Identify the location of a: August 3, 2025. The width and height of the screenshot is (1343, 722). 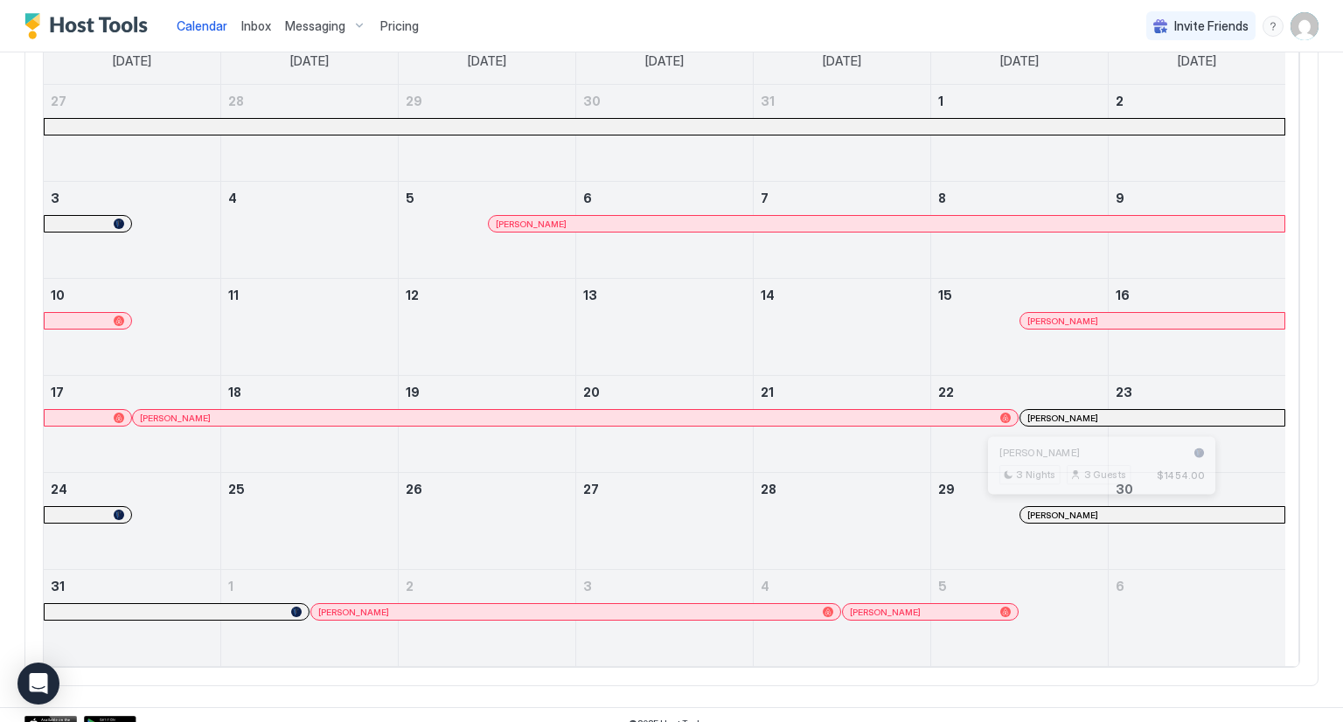
(132, 198).